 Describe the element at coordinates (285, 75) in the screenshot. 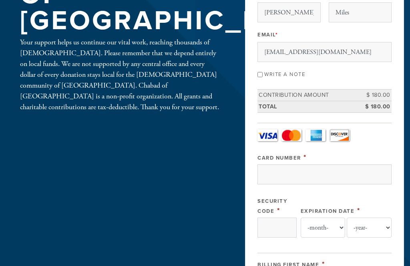

I see `label: Write a note` at that location.